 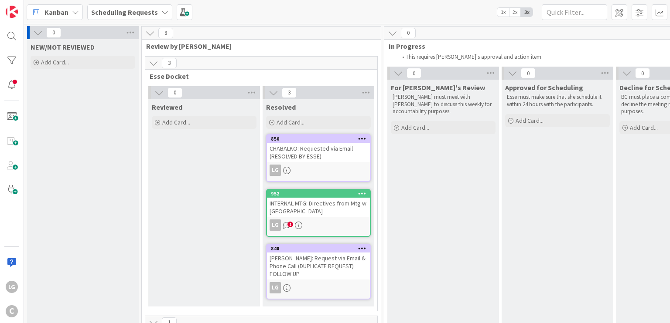 I want to click on b: Scheduling Requests, so click(x=124, y=12).